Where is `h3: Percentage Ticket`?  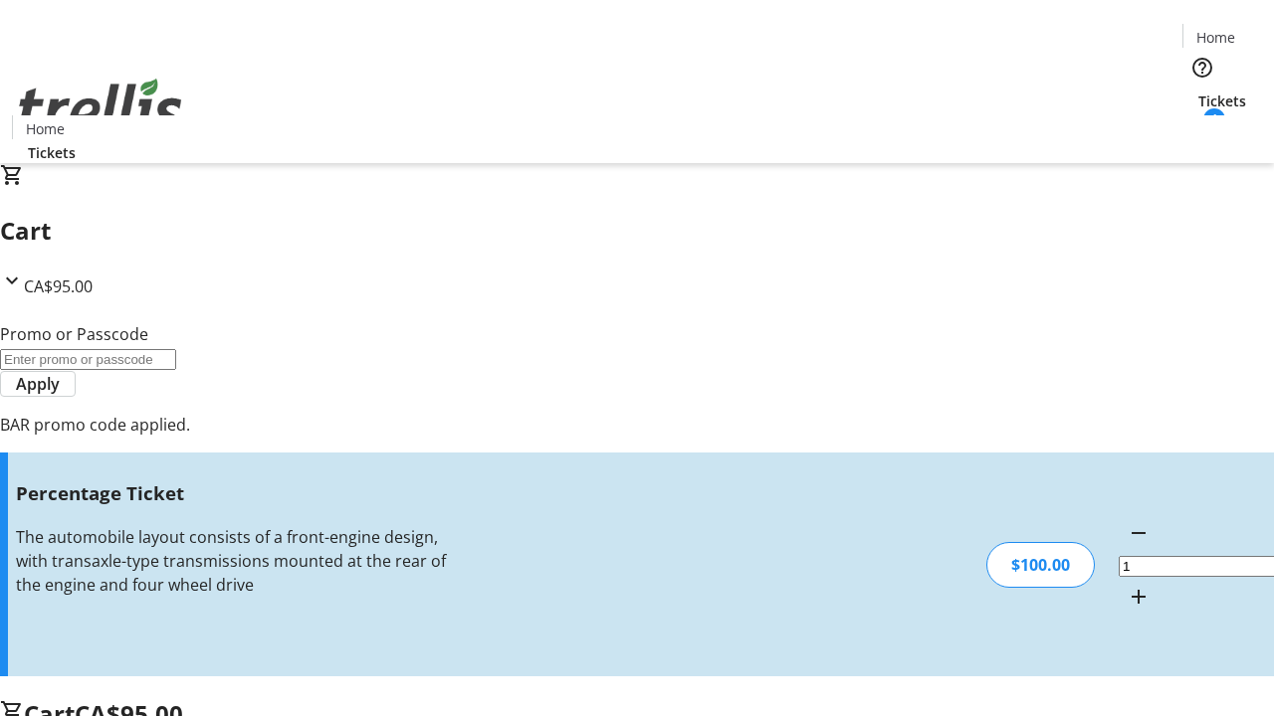 h3: Percentage Ticket is located at coordinates (233, 494).